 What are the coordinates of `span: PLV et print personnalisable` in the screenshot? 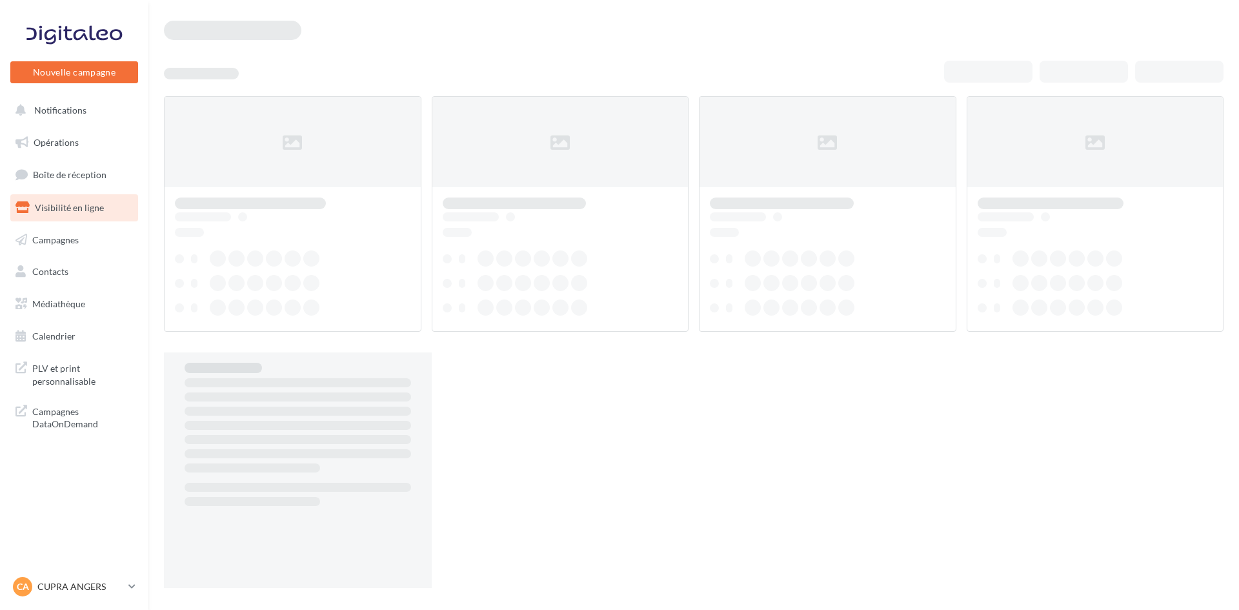 It's located at (83, 373).